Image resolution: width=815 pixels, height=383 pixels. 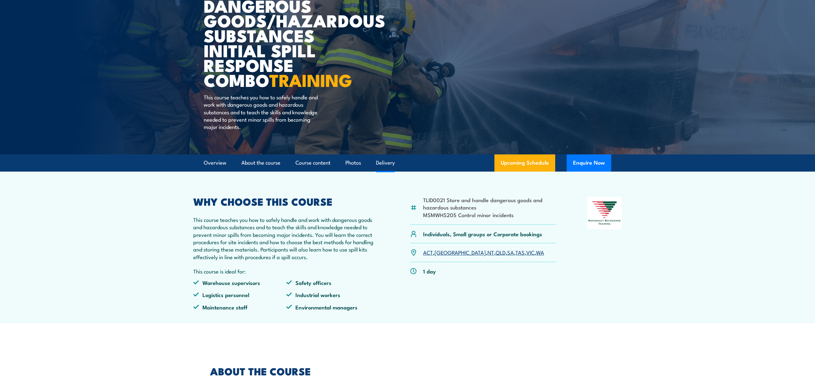 What do you see at coordinates (333, 283) in the screenshot?
I see `li: Safety officers` at bounding box center [333, 283].